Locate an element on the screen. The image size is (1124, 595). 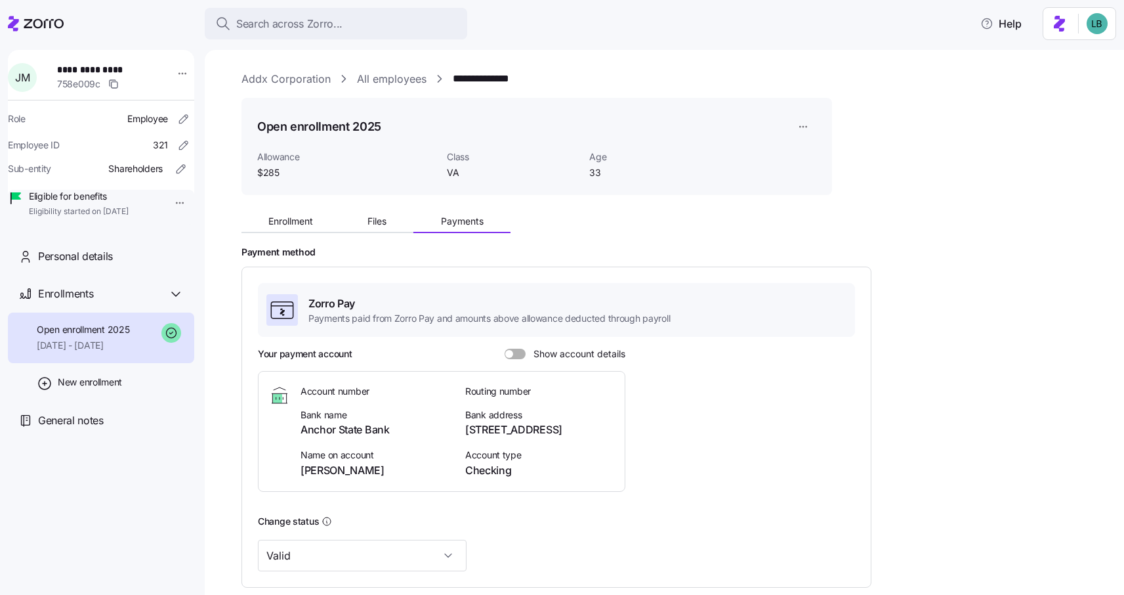
span: Employee ID is located at coordinates (33, 145).